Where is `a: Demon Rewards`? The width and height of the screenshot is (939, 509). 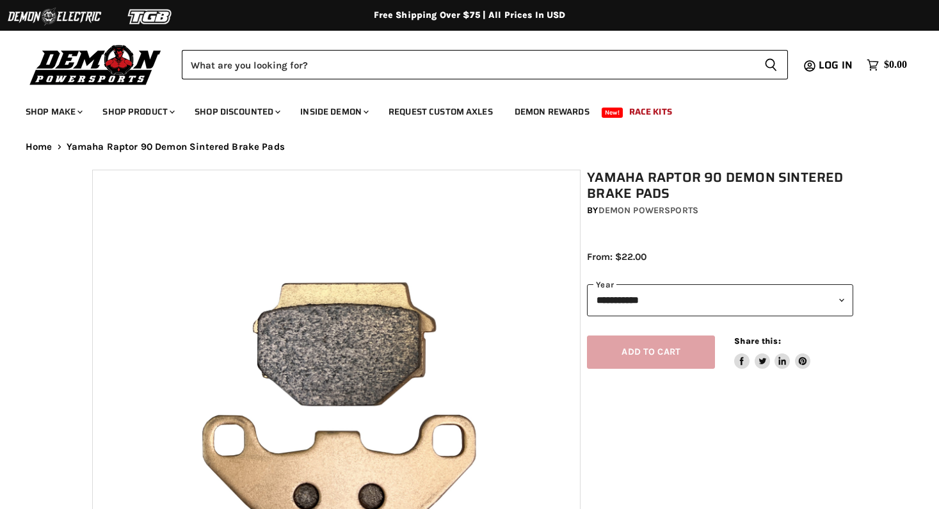
a: Demon Rewards is located at coordinates (552, 111).